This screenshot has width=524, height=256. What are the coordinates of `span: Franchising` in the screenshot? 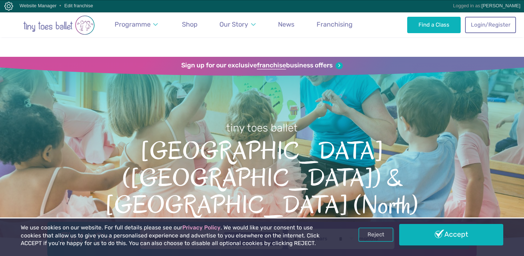 It's located at (335, 24).